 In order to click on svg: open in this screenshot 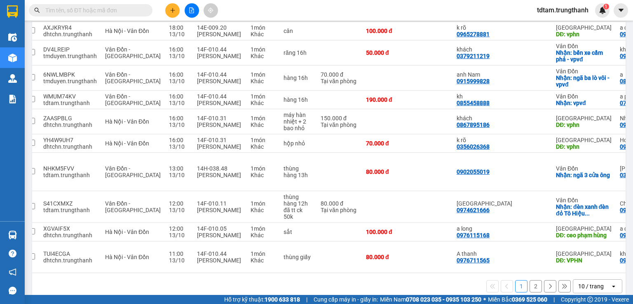, I will do `click(614, 287)`.